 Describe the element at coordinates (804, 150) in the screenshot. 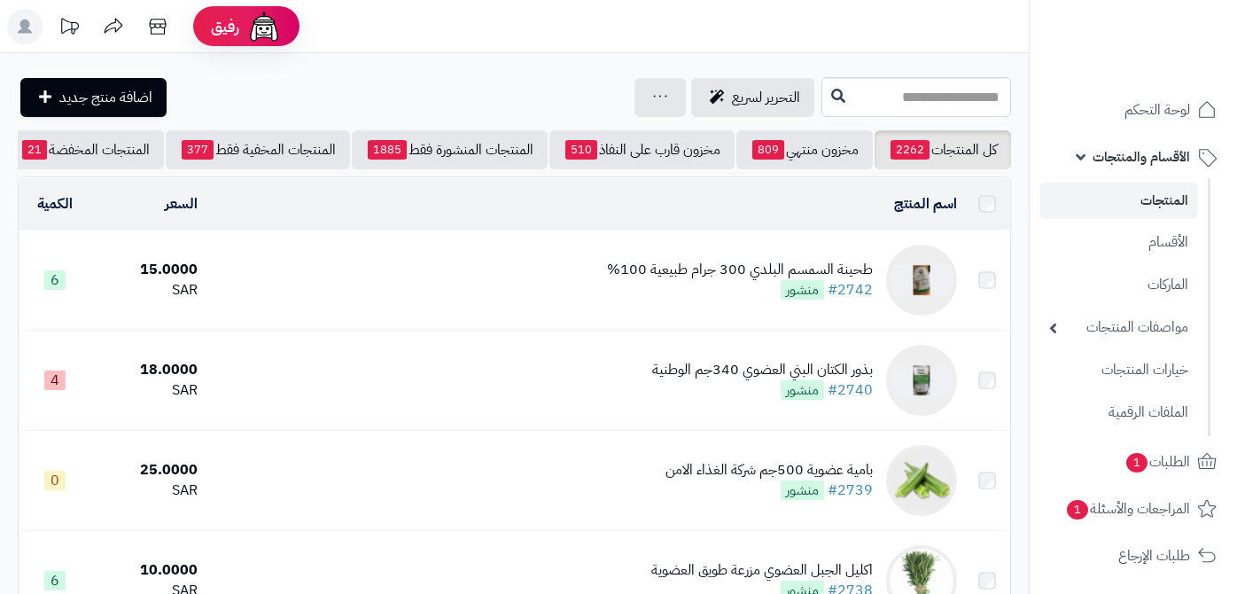

I see `a: مخزون منتهي809` at that location.